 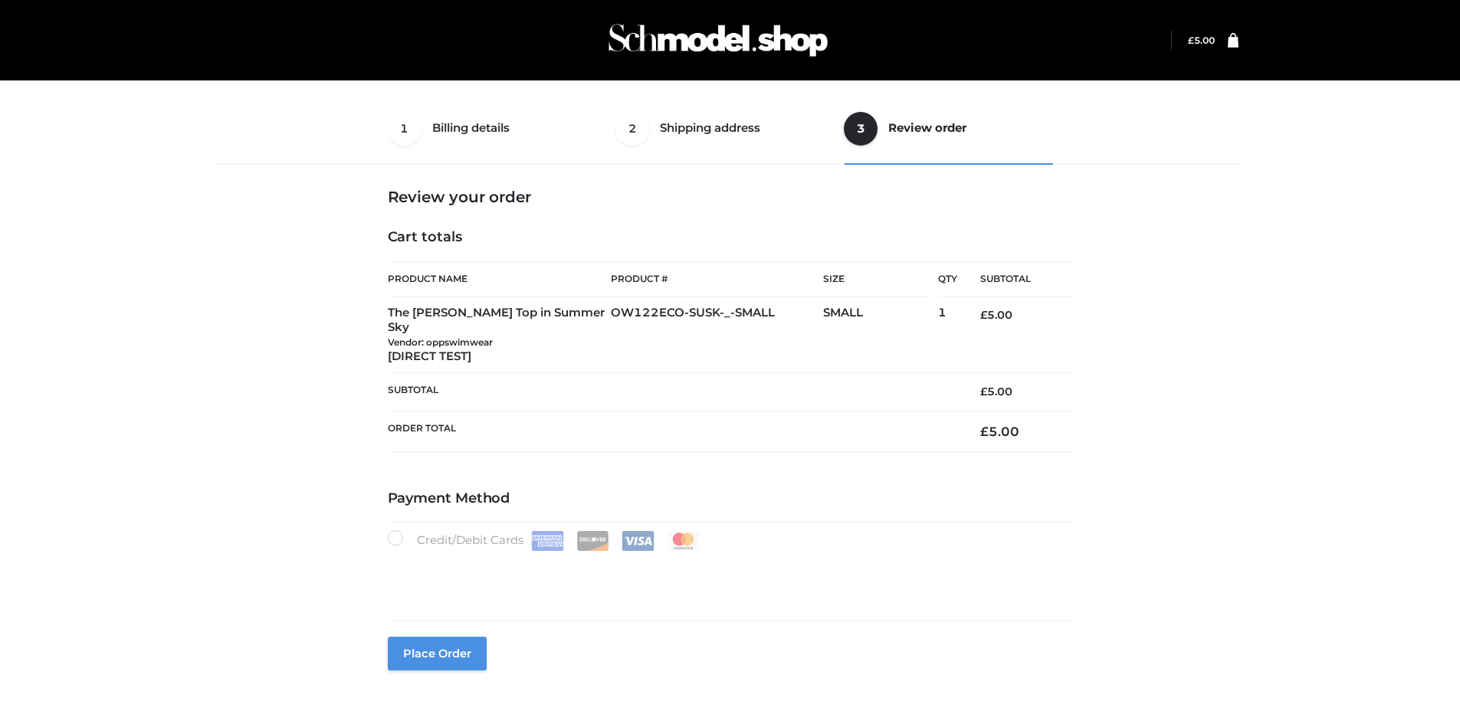 What do you see at coordinates (544, 540) in the screenshot?
I see `label: Credit/Debit Cards` at bounding box center [544, 540].